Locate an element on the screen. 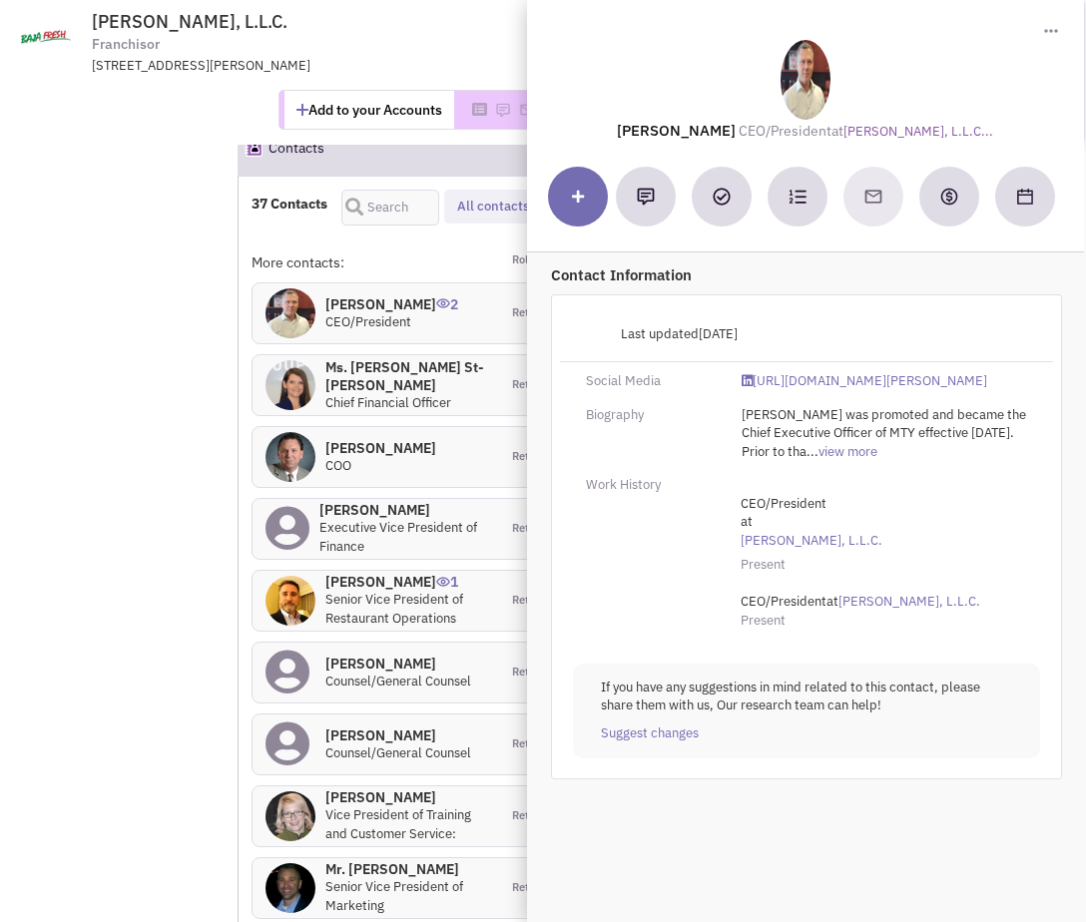 The width and height of the screenshot is (1086, 922). img: HiucrntqkEioeHyzSDnuxw.jpg is located at coordinates (290, 457).